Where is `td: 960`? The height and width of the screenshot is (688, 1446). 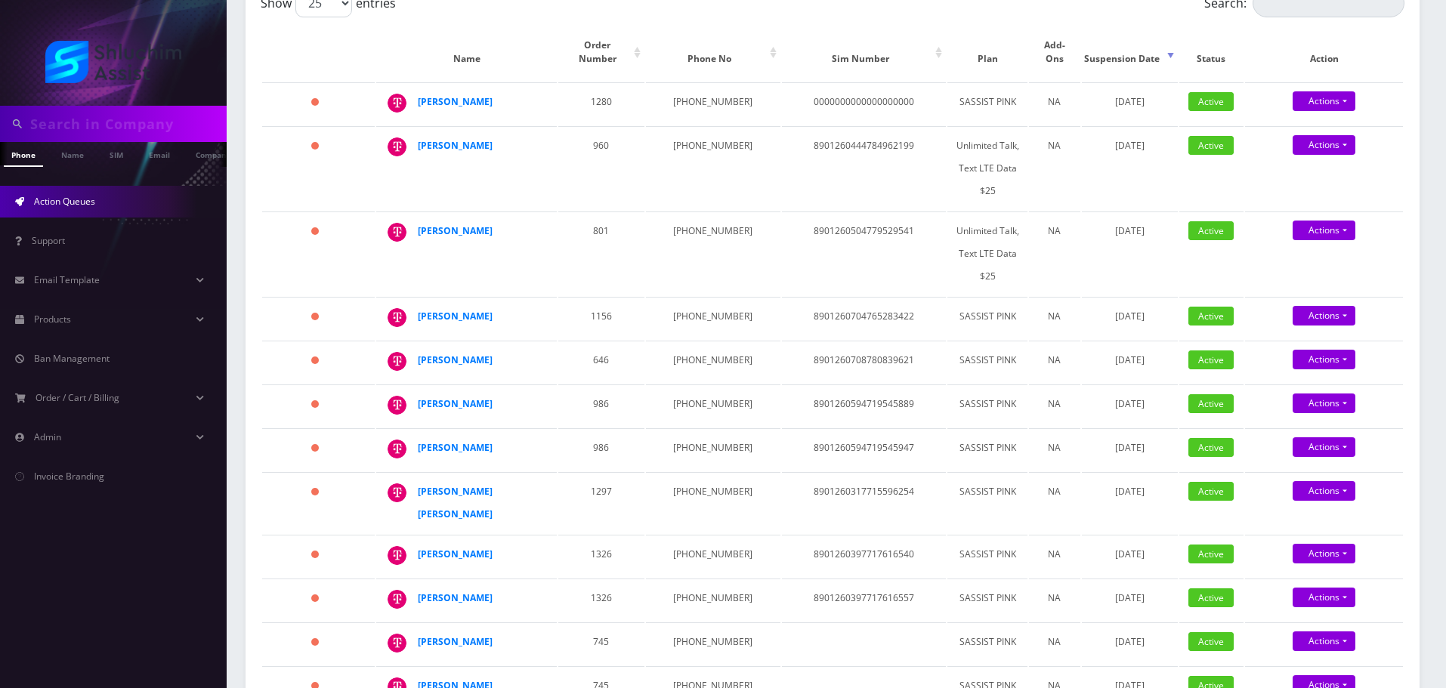 td: 960 is located at coordinates (601, 168).